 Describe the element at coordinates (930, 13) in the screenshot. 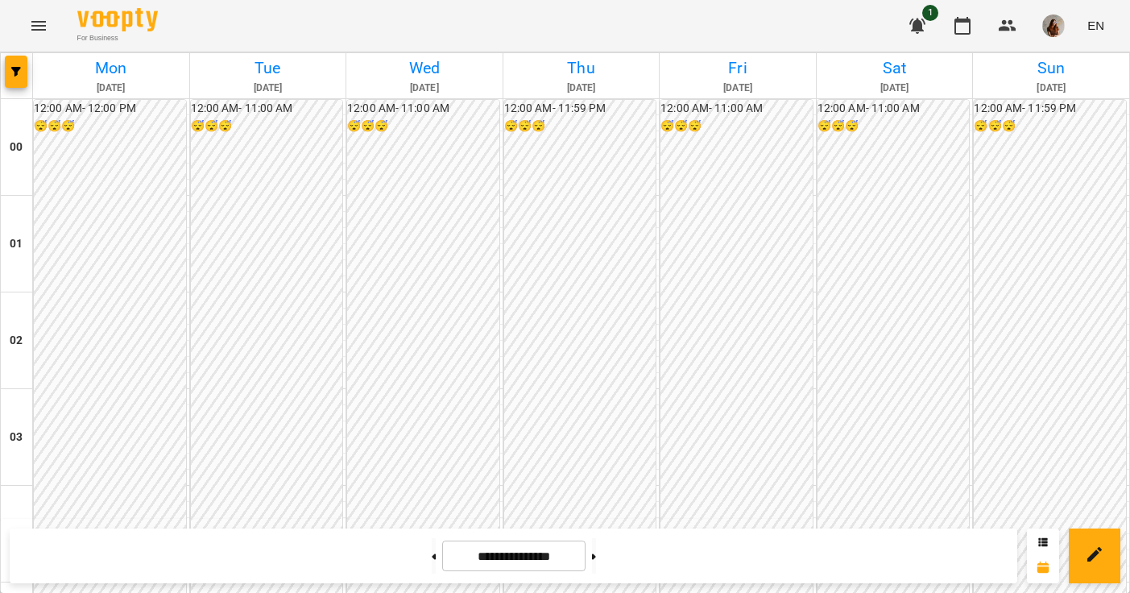

I see `span: 1` at that location.